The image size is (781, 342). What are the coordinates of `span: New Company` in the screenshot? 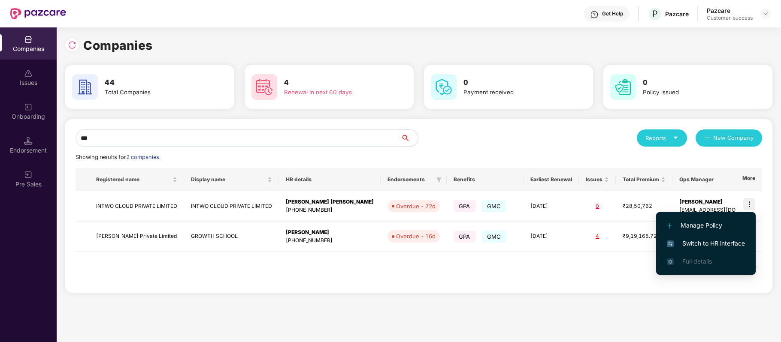 It's located at (733, 138).